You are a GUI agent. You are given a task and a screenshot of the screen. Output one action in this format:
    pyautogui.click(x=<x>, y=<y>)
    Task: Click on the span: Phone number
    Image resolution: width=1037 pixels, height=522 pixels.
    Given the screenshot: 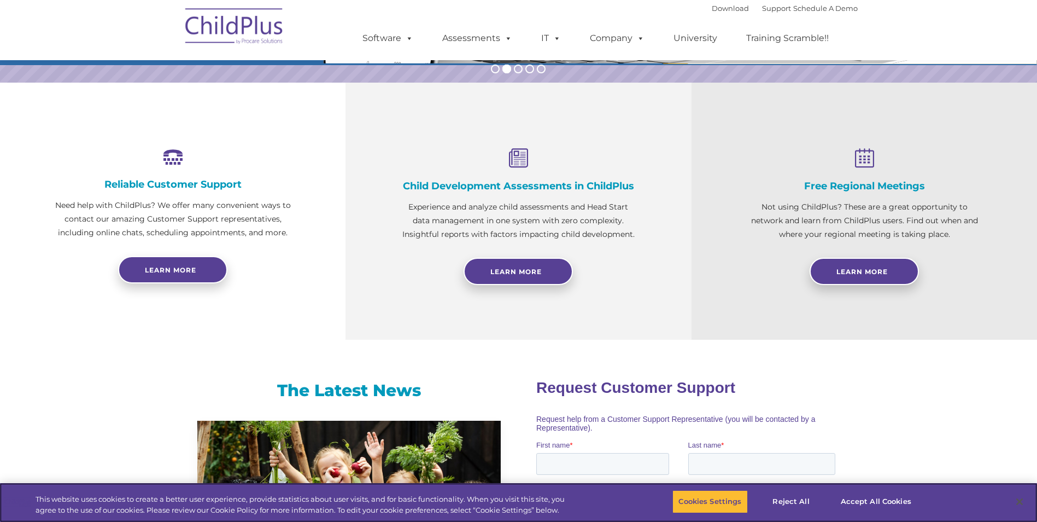 What is the action you would take?
    pyautogui.click(x=175, y=121)
    